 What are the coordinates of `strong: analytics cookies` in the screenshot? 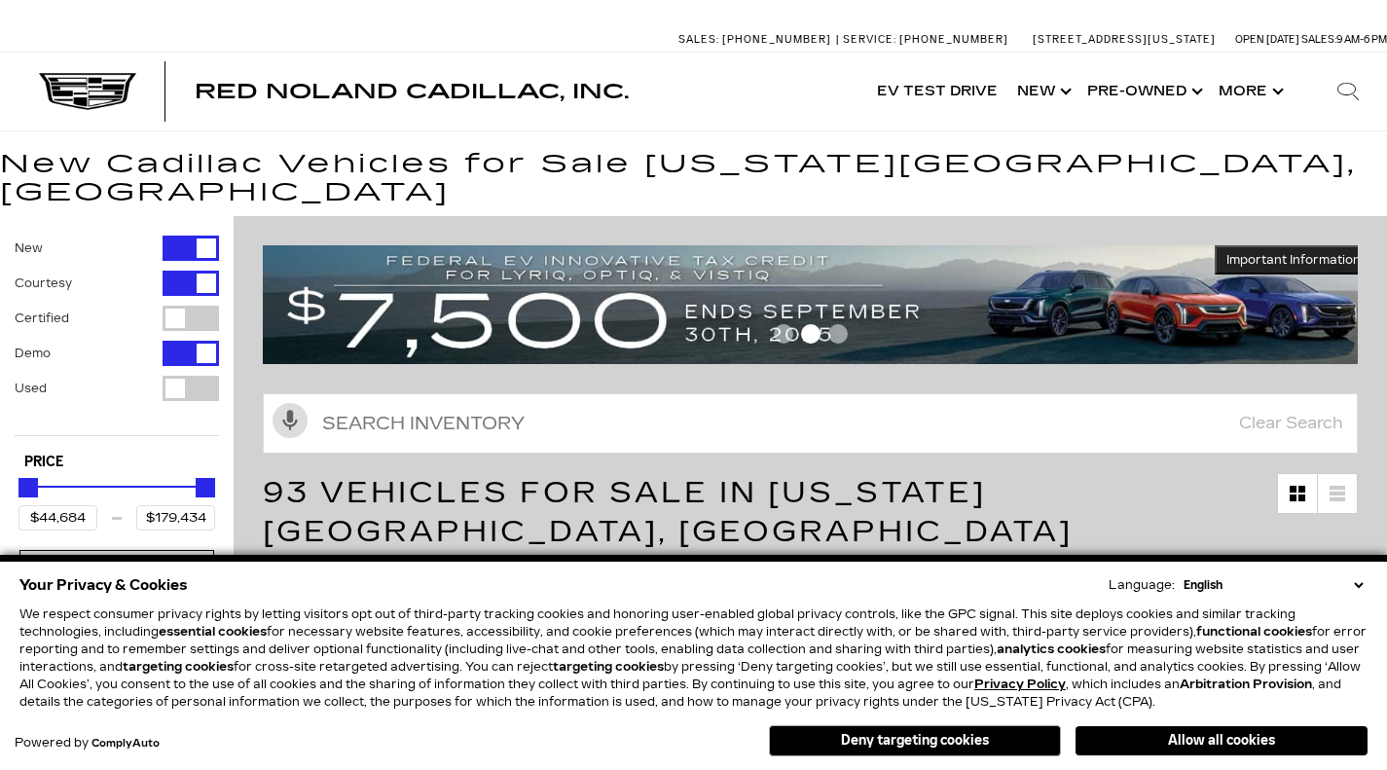 It's located at (1051, 649).